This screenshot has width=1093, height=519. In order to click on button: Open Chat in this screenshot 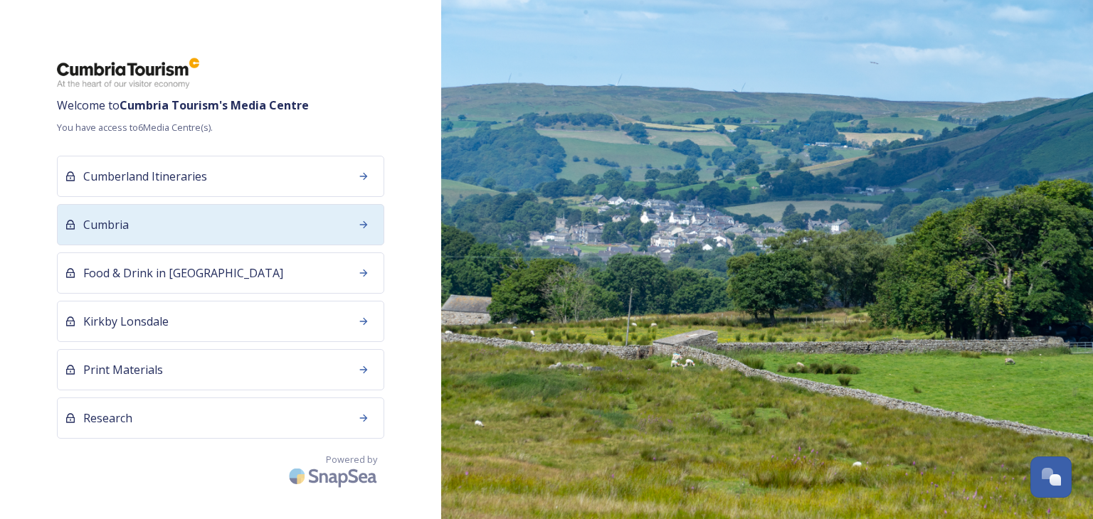, I will do `click(1051, 477)`.